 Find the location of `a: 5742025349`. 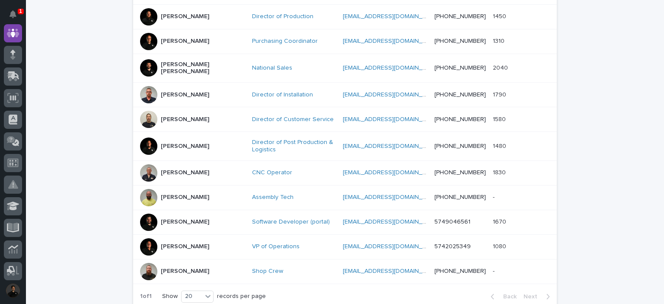

a: 5742025349 is located at coordinates (453, 246).